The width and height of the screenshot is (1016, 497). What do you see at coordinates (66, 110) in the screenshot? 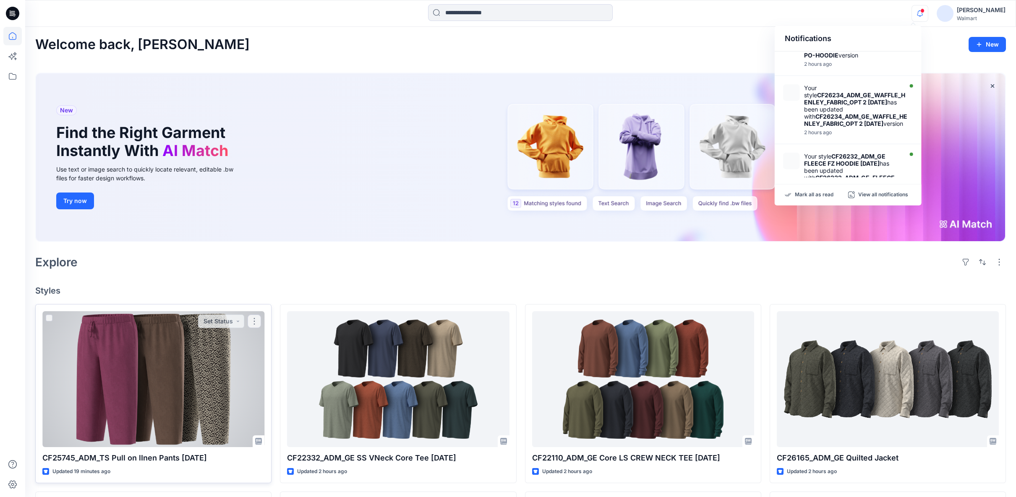
I see `span: New` at bounding box center [66, 110].